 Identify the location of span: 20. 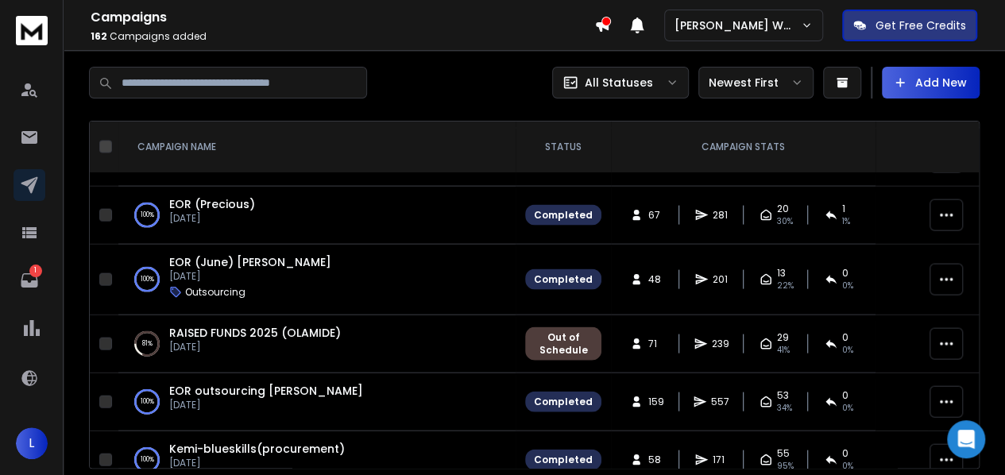
(783, 209).